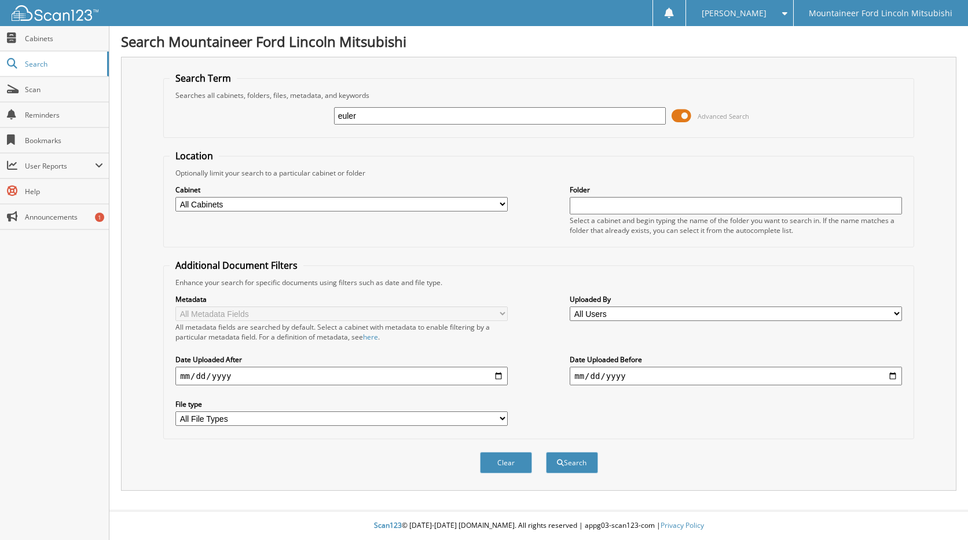 The image size is (968, 540). I want to click on button: Search, so click(572, 462).